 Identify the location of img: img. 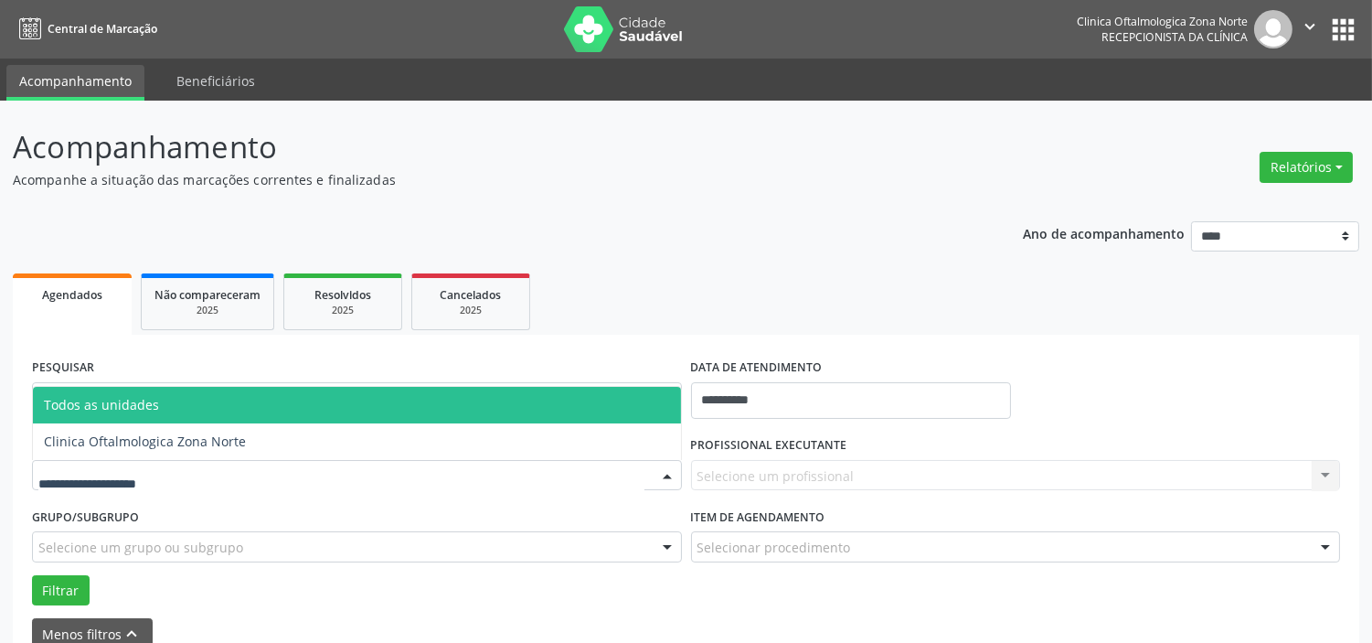
(1273, 29).